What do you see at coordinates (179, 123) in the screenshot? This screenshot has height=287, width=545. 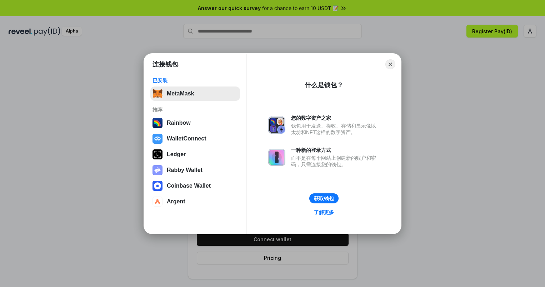 I see `div: Rainbow` at bounding box center [179, 123].